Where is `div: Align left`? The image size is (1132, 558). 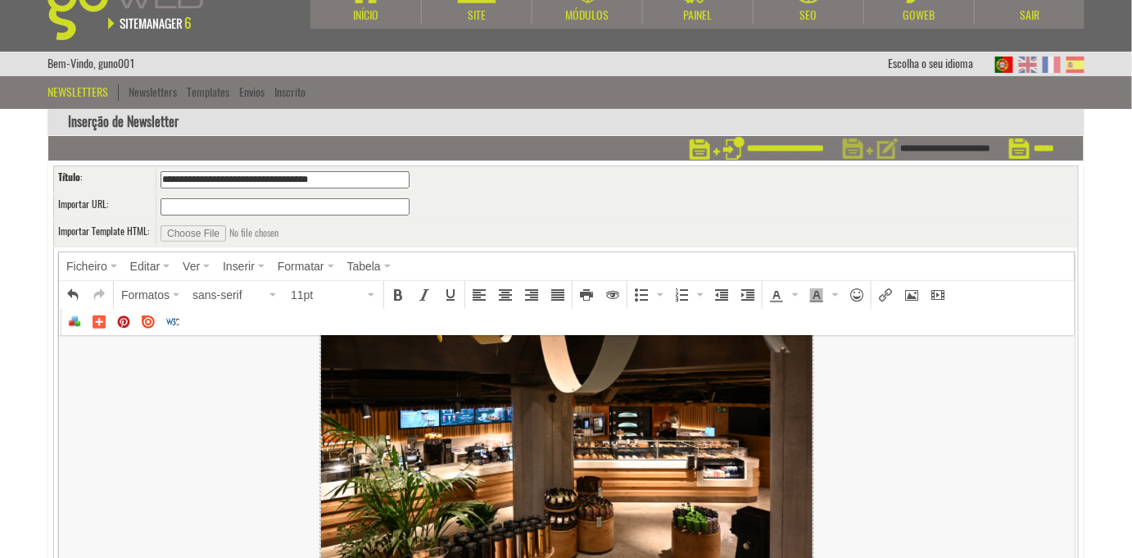 div: Align left is located at coordinates (479, 295).